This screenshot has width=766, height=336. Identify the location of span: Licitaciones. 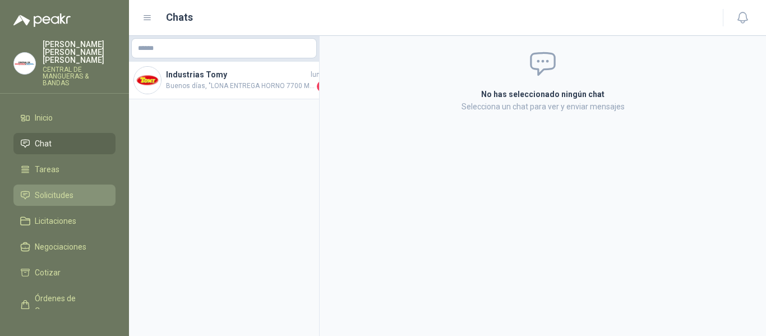
(55, 221).